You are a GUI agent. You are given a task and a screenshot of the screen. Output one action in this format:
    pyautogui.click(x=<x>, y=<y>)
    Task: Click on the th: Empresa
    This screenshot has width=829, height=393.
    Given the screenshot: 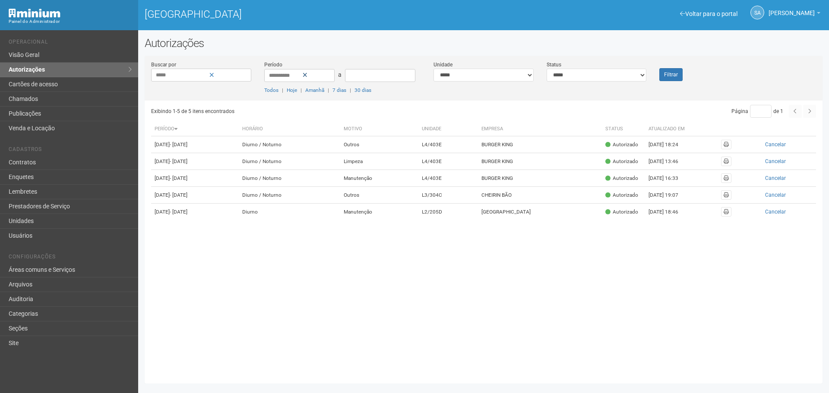 What is the action you would take?
    pyautogui.click(x=540, y=129)
    